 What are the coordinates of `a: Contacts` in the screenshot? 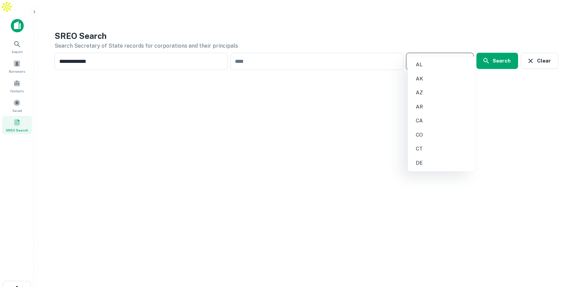 It's located at (17, 86).